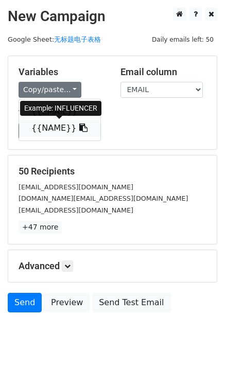  Describe the element at coordinates (183, 40) in the screenshot. I see `span: Daily emails left: 50` at that location.